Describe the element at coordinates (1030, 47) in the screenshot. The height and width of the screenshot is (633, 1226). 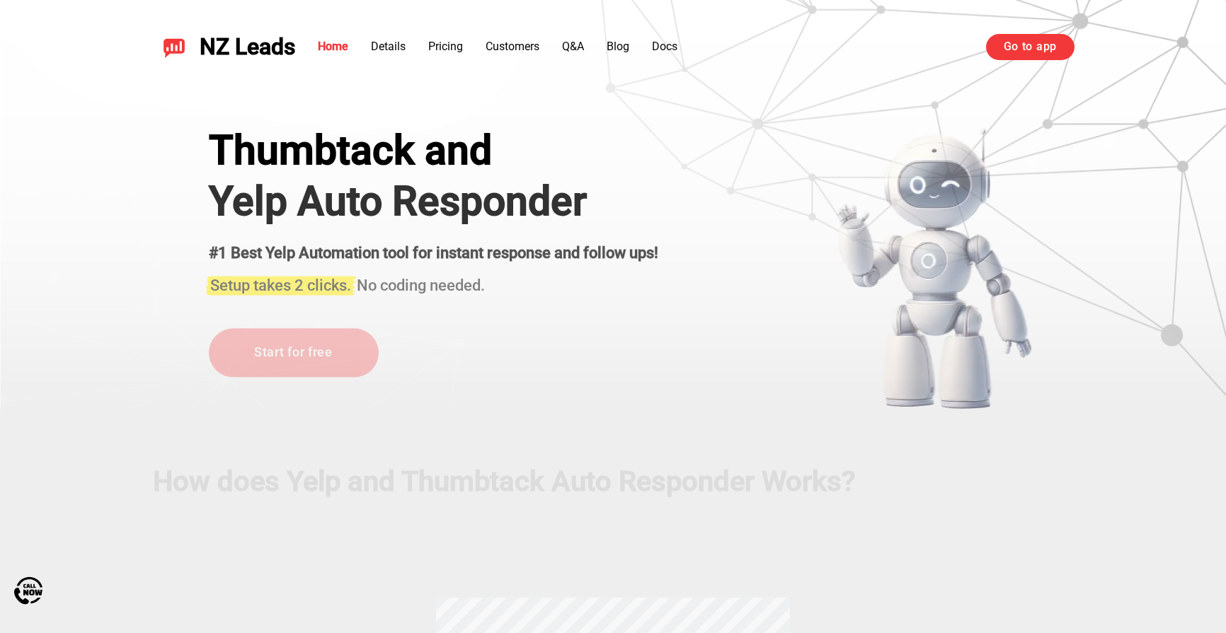
I see `a: Go to app` at that location.